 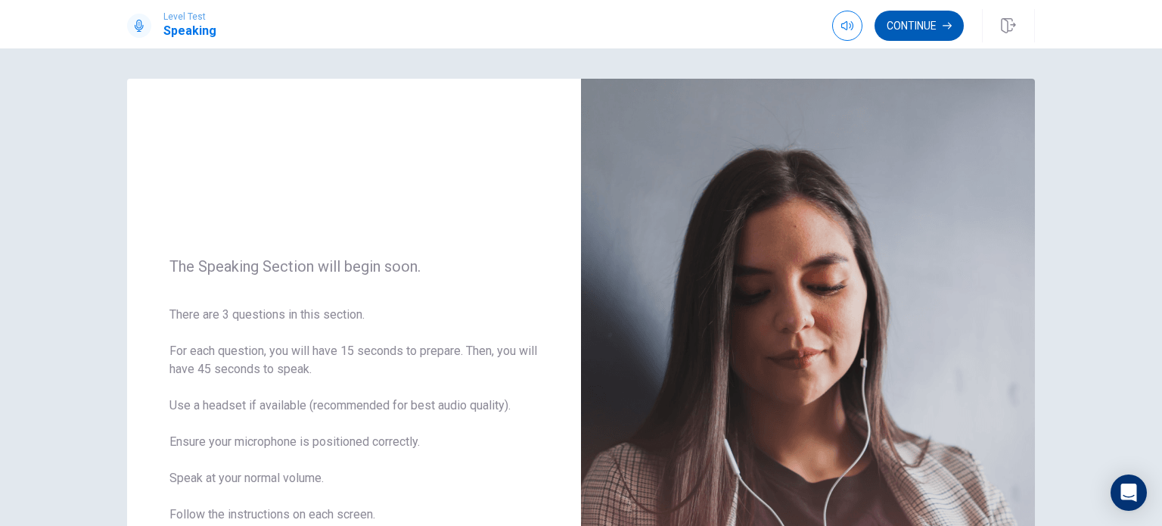 What do you see at coordinates (919, 26) in the screenshot?
I see `button: Continue` at bounding box center [919, 26].